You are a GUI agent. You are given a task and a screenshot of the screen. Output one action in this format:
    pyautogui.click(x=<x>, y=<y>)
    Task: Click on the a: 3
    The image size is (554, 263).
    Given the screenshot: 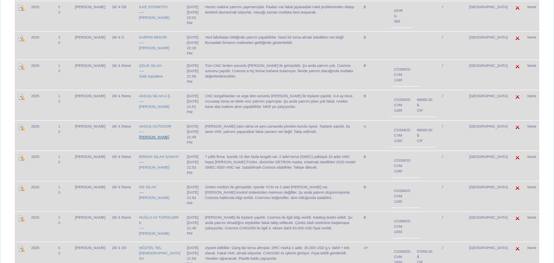 What is the action you would take?
    pyautogui.click(x=59, y=37)
    